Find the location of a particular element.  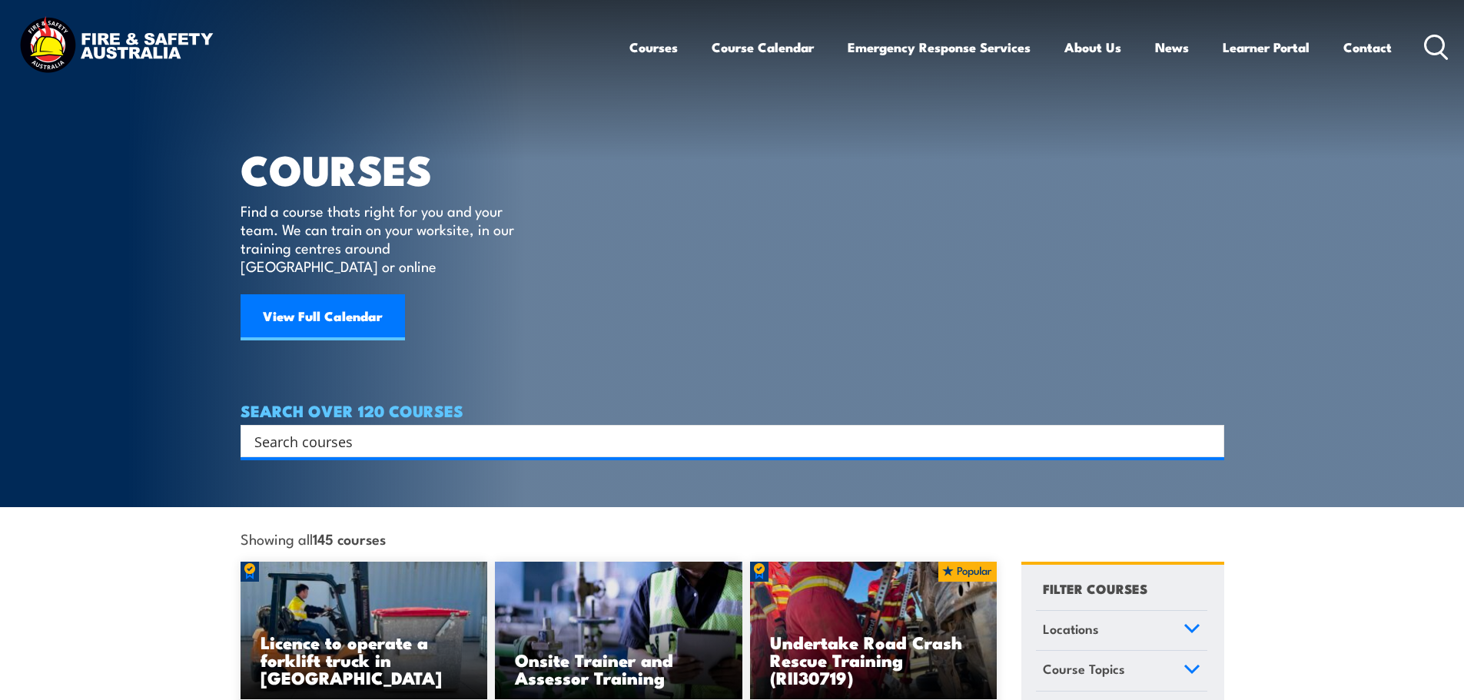

a: Locations is located at coordinates (1121, 631).